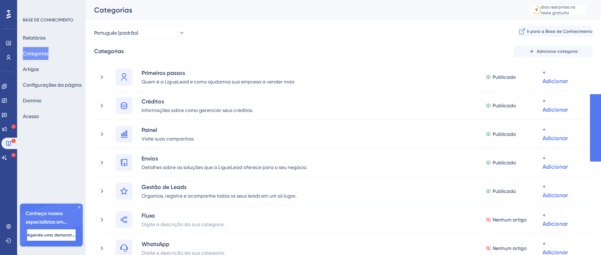 The width and height of the screenshot is (601, 255). Describe the element at coordinates (536, 10) in the screenshot. I see `font: 9` at that location.